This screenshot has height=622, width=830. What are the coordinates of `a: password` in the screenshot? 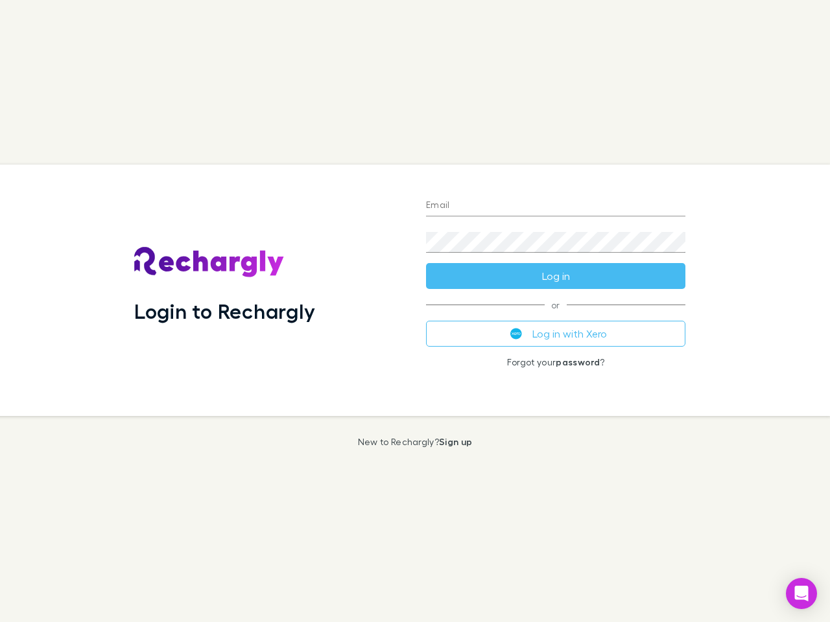 It's located at (578, 362).